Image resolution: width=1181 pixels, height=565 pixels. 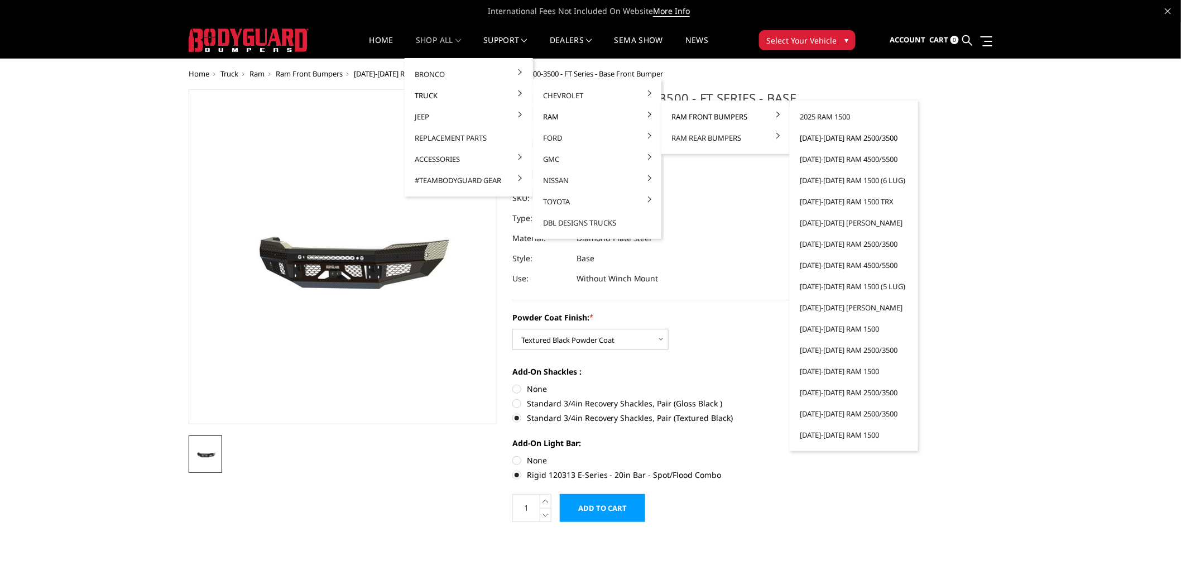 I want to click on a: GMC, so click(x=597, y=159).